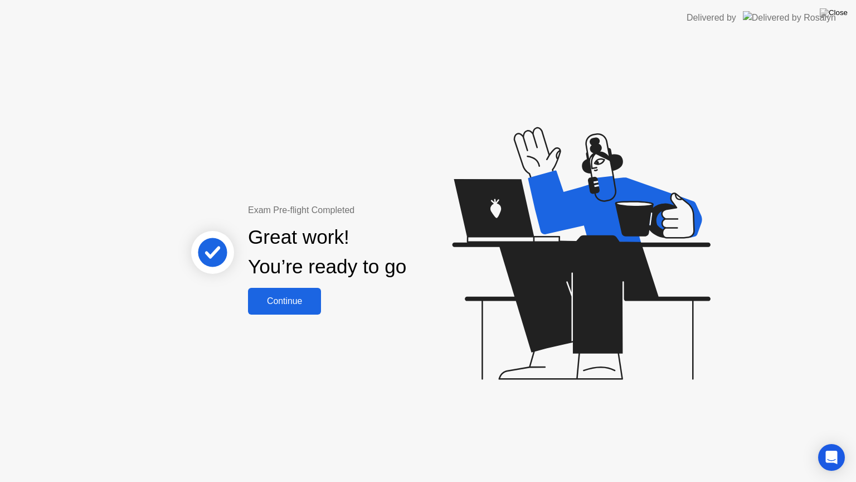  What do you see at coordinates (327, 252) in the screenshot?
I see `div: Great work! You’re ready to go` at bounding box center [327, 252].